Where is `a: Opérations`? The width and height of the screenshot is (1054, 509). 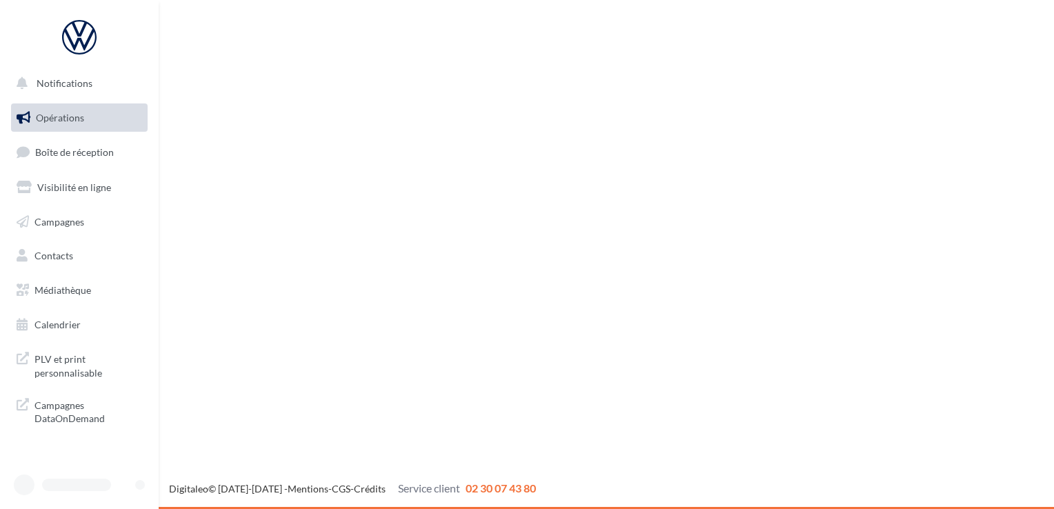
a: Opérations is located at coordinates (79, 118).